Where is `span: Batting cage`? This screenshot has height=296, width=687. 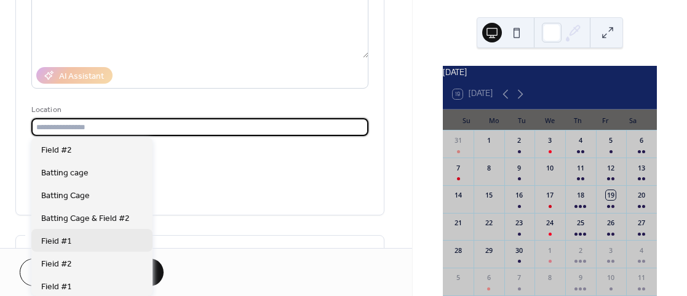
span: Batting cage is located at coordinates (65, 172).